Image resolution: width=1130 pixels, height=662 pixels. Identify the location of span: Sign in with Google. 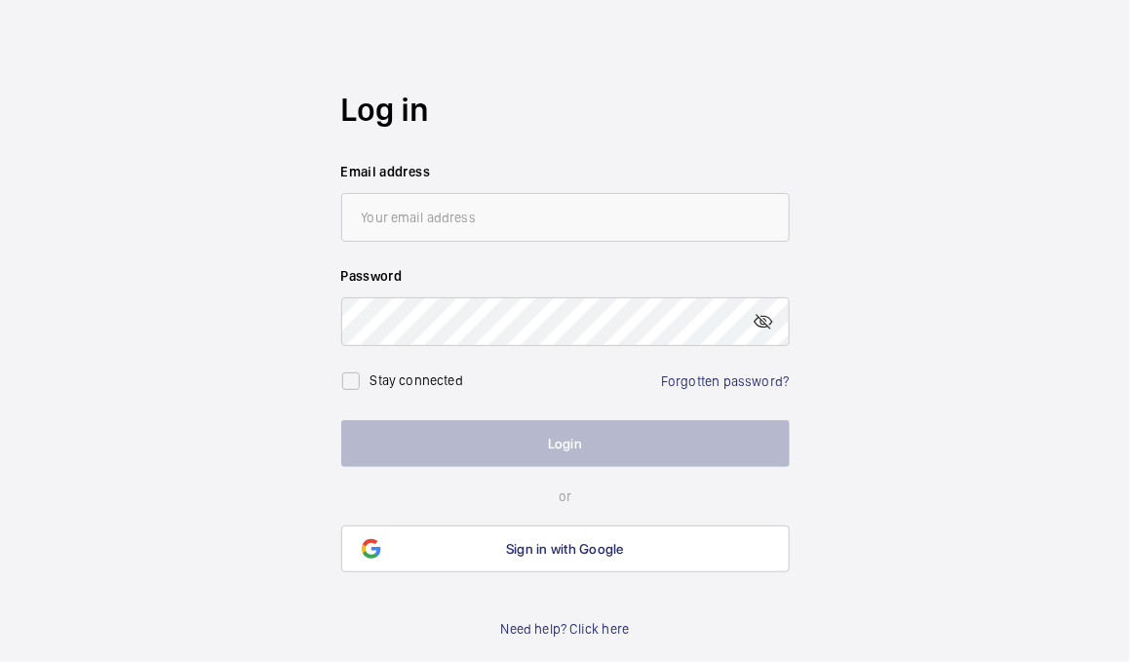
(565, 549).